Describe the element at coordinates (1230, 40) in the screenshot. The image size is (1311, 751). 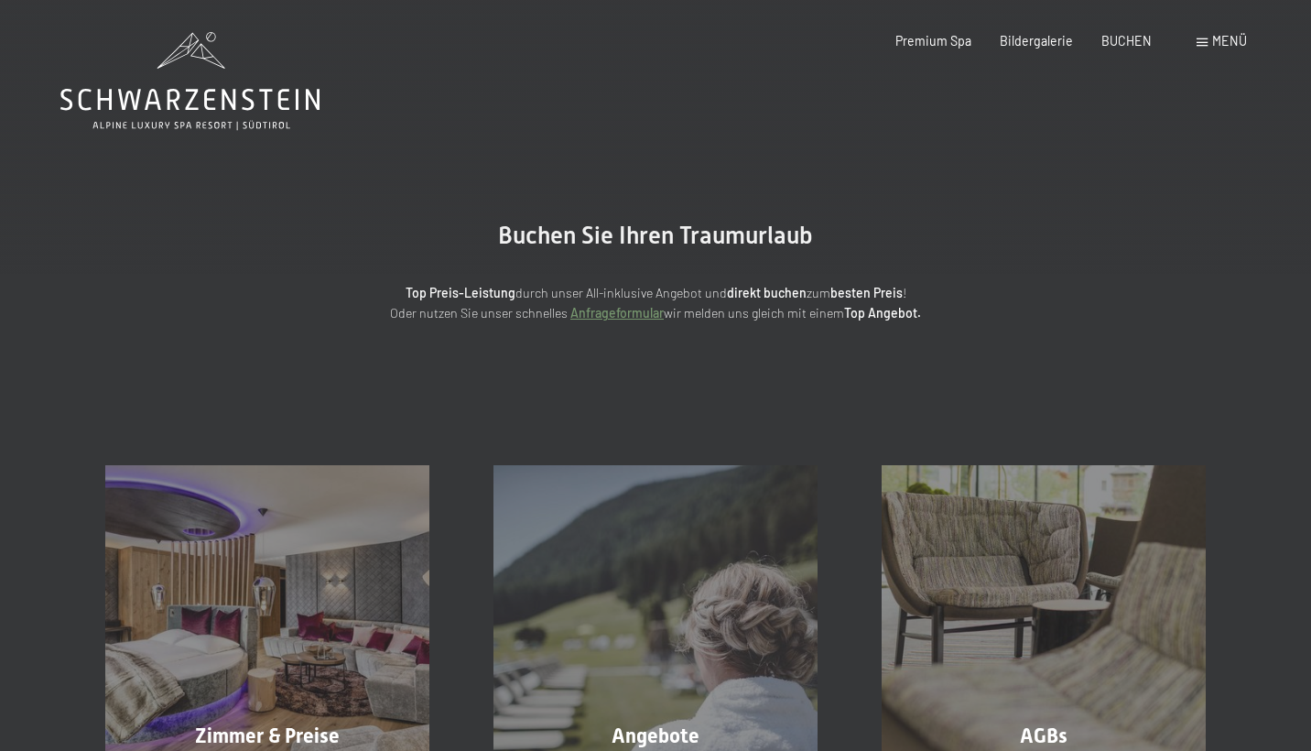
I see `span: Menü` at that location.